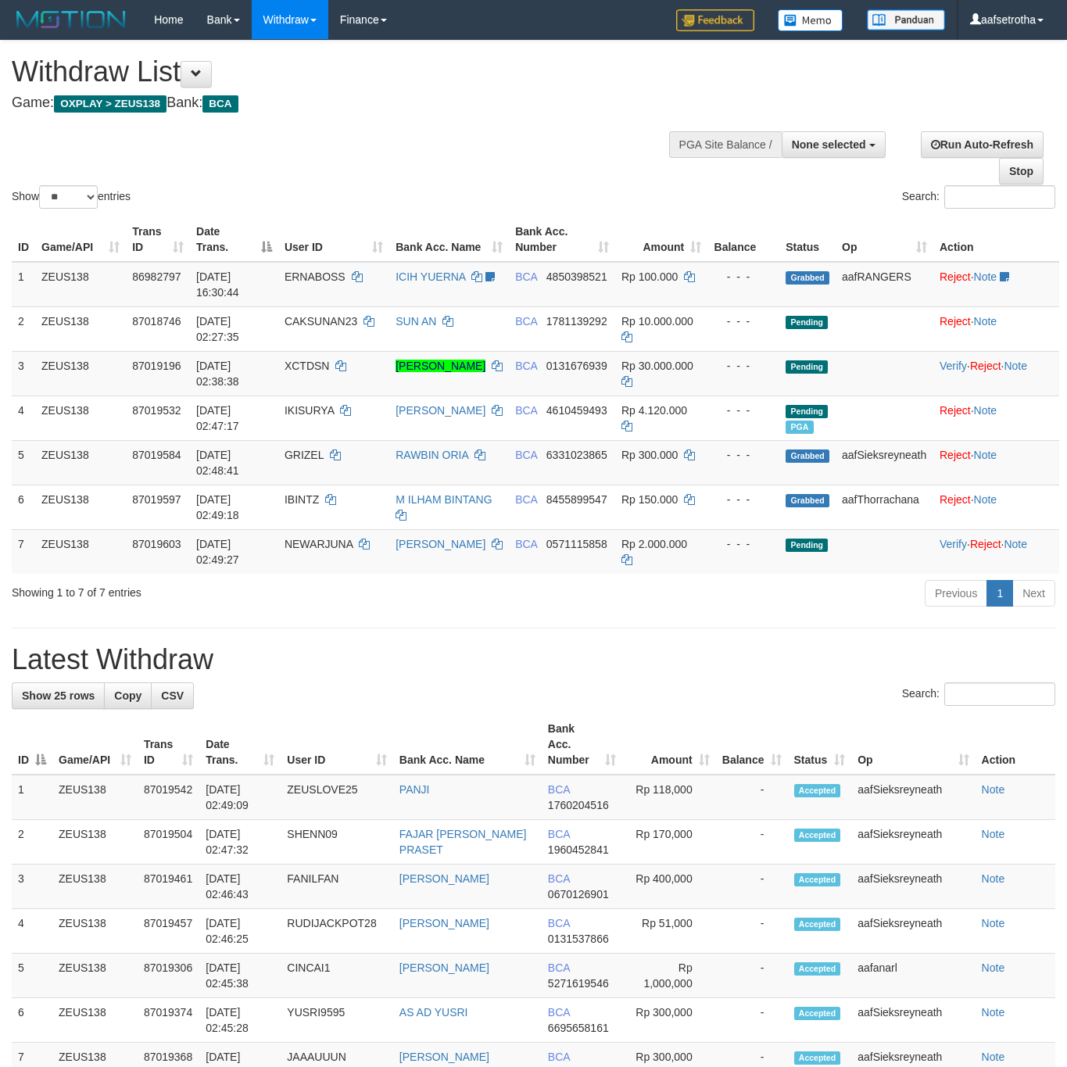  I want to click on td: 4, so click(23, 418).